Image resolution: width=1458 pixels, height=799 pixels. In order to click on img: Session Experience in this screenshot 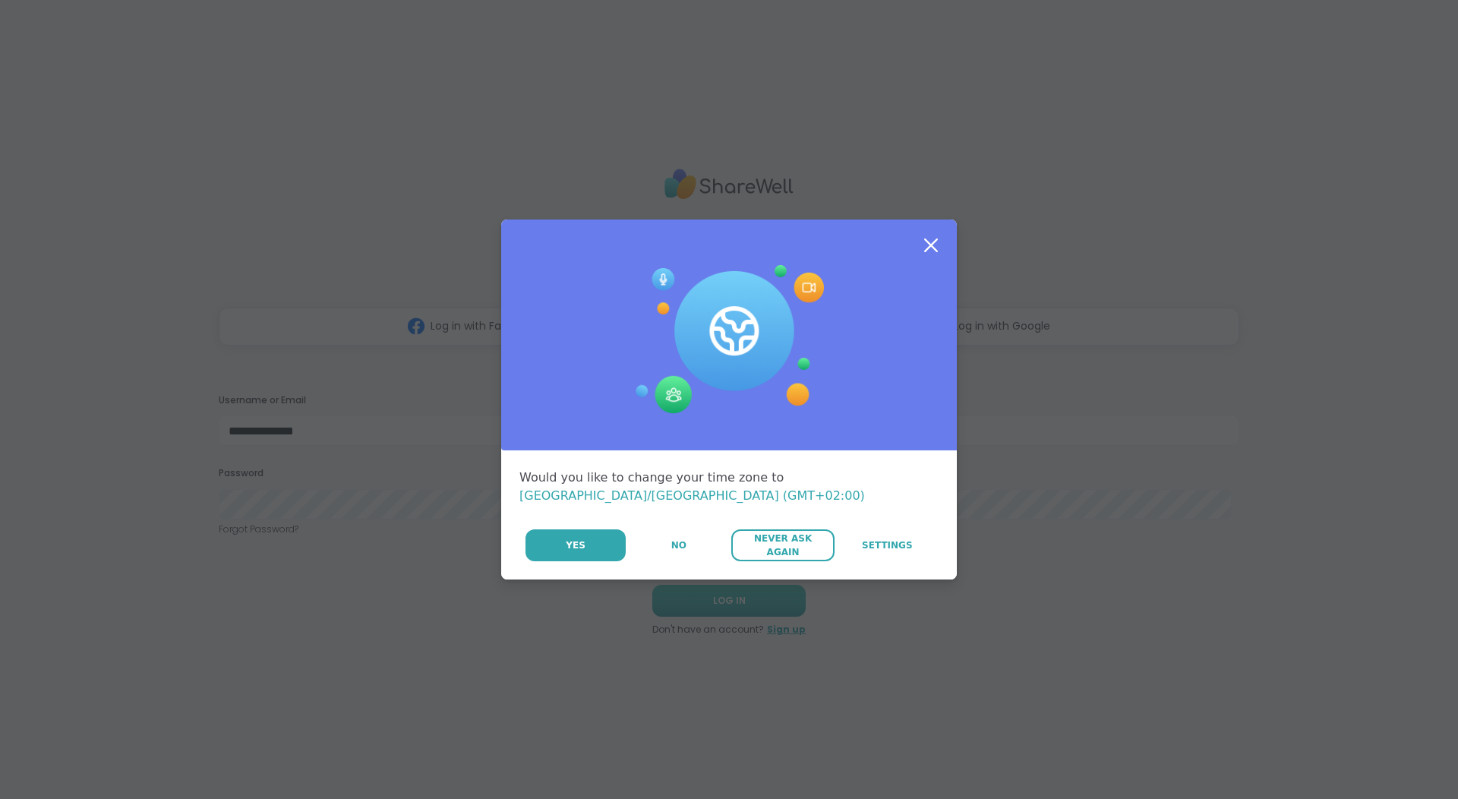, I will do `click(729, 340)`.